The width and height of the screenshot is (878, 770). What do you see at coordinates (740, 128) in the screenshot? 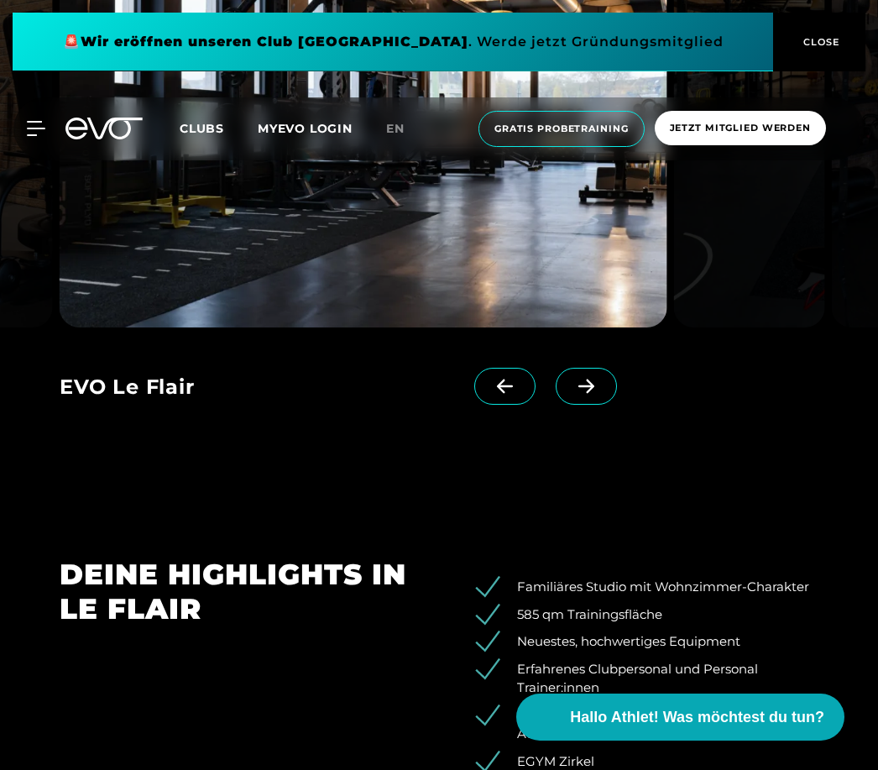
I see `a: Jetzt Mitglied werden` at bounding box center [740, 128].